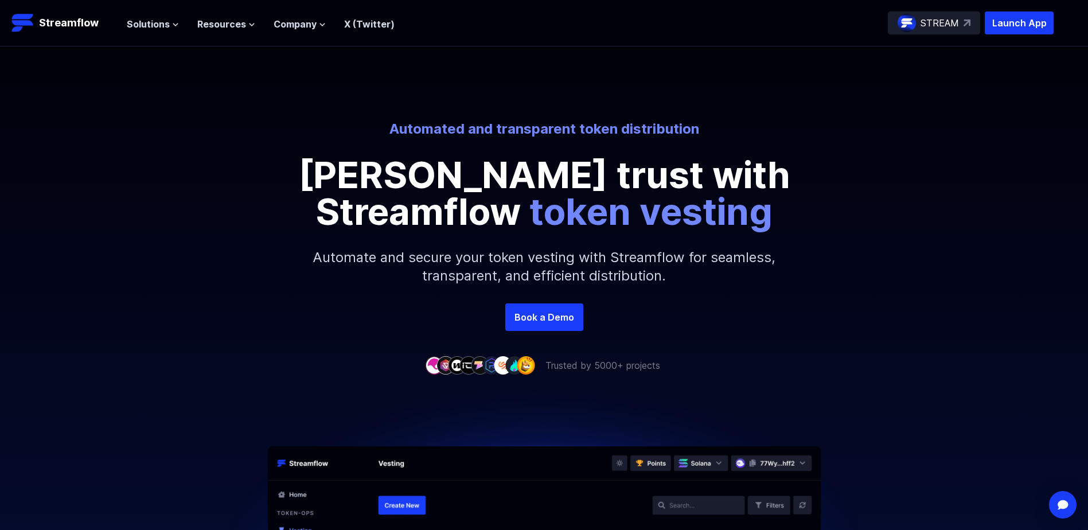 This screenshot has width=1088, height=530. Describe the element at coordinates (1019, 23) in the screenshot. I see `p: Launch App` at that location.